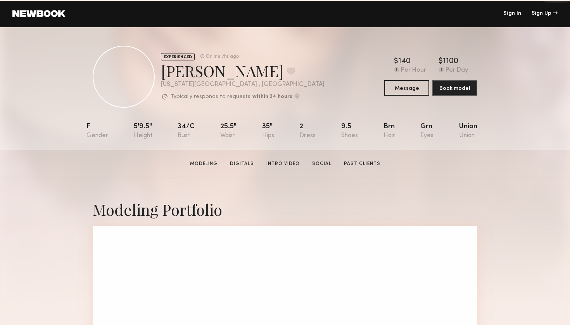 The image size is (570, 325). Describe the element at coordinates (454, 88) in the screenshot. I see `button: Book model` at that location.